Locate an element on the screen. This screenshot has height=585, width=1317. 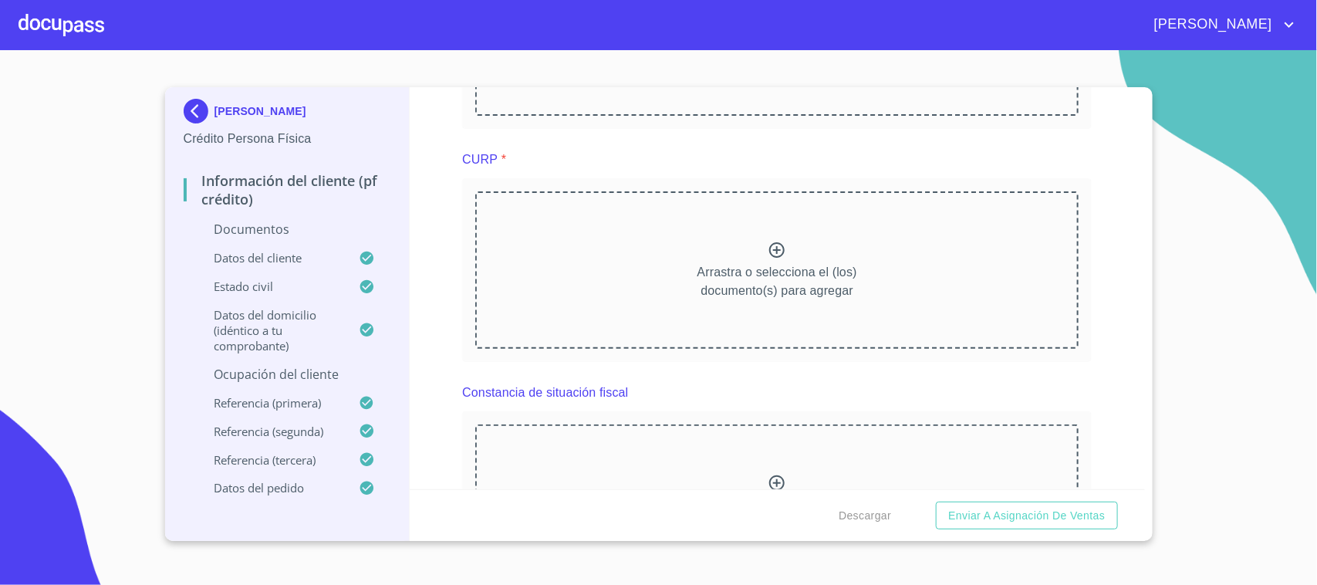
span: Enviar a Asignación de Ventas is located at coordinates (1026, 515).